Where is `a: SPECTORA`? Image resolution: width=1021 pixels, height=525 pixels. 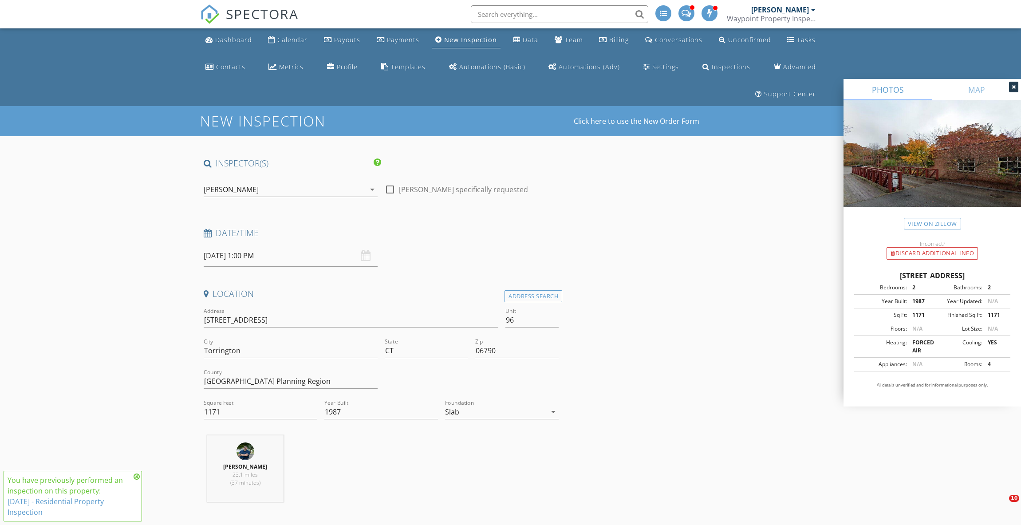
a: SPECTORA is located at coordinates (249, 21).